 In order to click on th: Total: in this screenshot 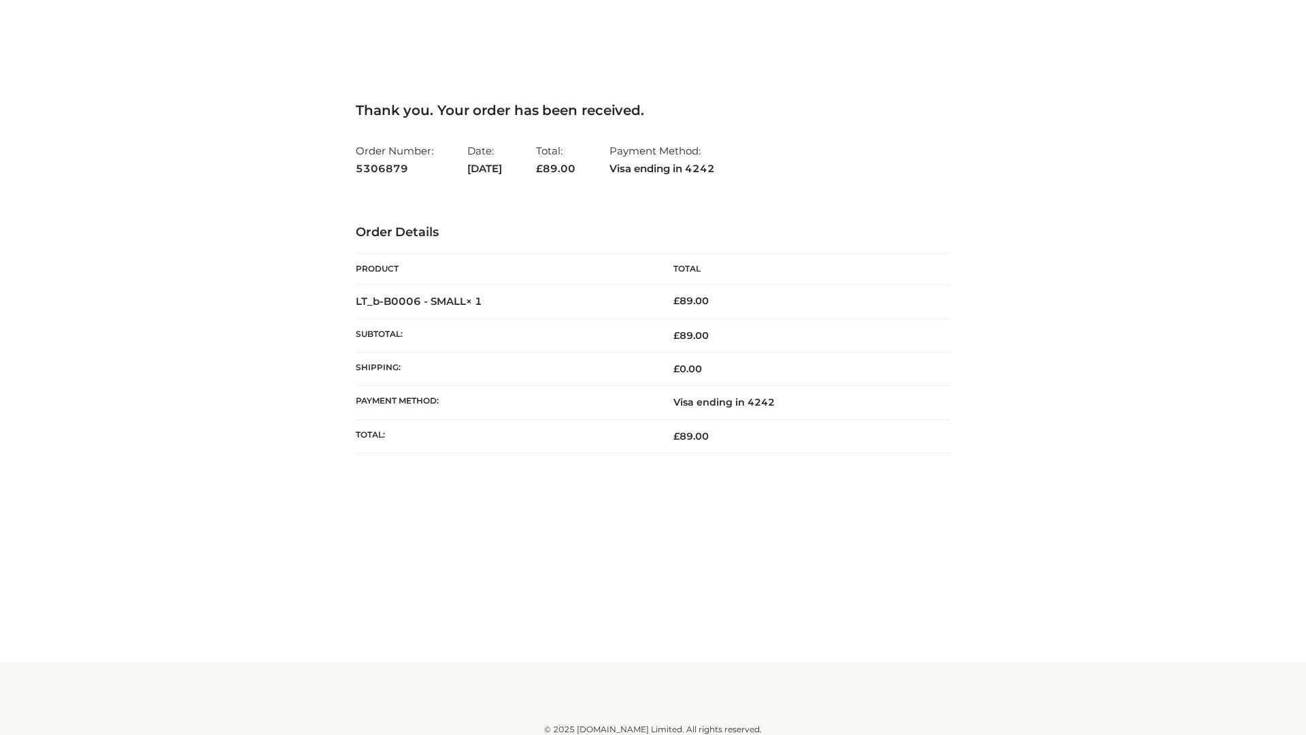, I will do `click(504, 435)`.